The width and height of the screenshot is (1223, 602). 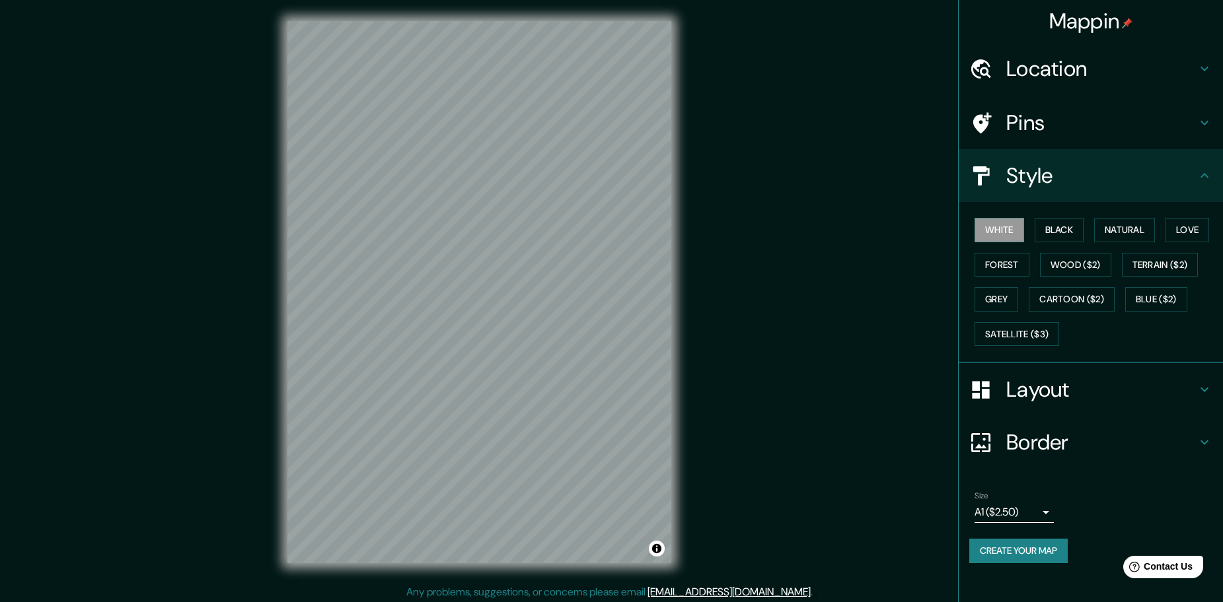 I want to click on button: Blue ($2), so click(x=1156, y=299).